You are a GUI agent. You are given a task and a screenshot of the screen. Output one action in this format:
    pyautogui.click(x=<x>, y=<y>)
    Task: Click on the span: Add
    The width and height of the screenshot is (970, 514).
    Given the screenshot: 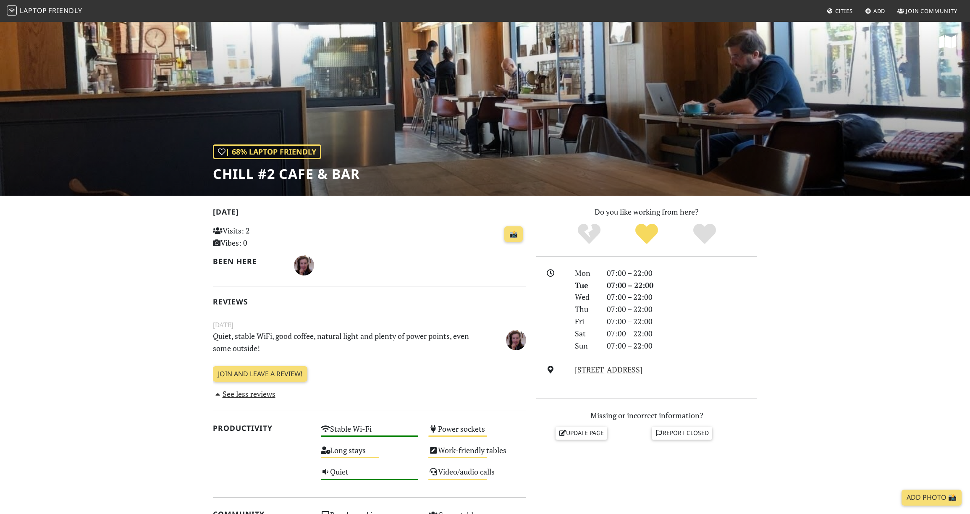 What is the action you would take?
    pyautogui.click(x=880, y=11)
    